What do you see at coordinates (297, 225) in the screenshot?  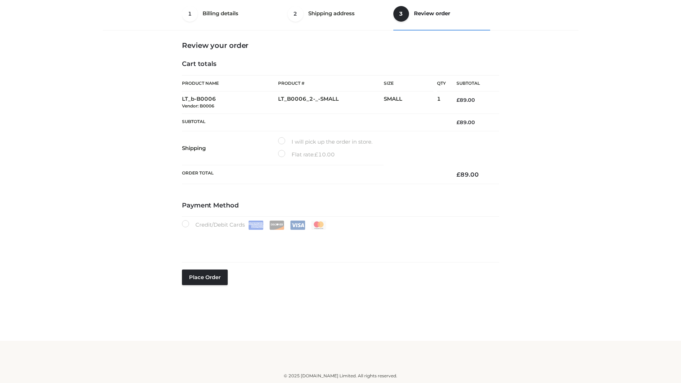 I see `img: Visa` at bounding box center [297, 225].